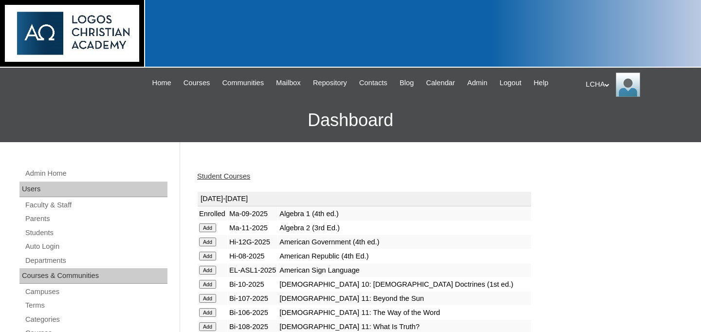 Image resolution: width=701 pixels, height=332 pixels. What do you see at coordinates (96, 173) in the screenshot?
I see `a: Admin Home` at bounding box center [96, 173].